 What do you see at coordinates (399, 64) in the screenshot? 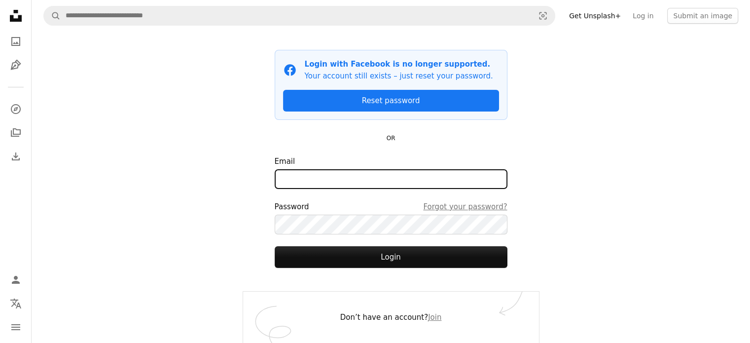
I see `p: Login with Facebook is no longer supported.` at bounding box center [399, 64].